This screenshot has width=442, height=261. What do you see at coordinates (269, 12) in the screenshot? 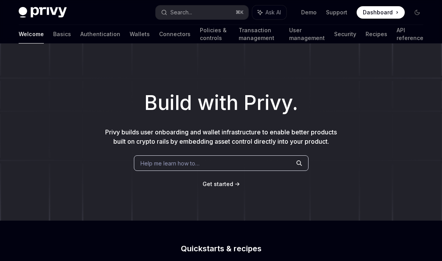
I see `button: Ask AI` at bounding box center [269, 12].